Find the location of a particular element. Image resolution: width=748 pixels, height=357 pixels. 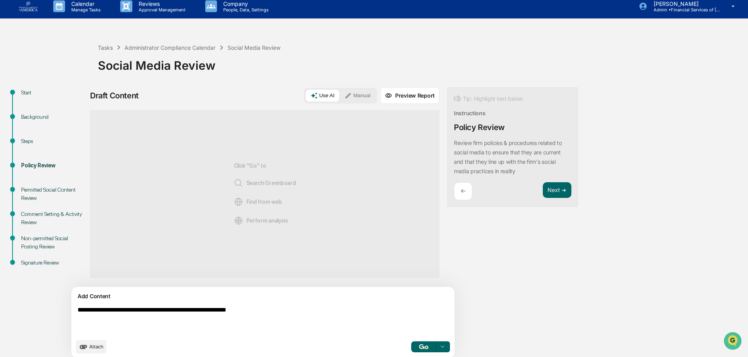

a: Powered byPylon is located at coordinates (75, 135).